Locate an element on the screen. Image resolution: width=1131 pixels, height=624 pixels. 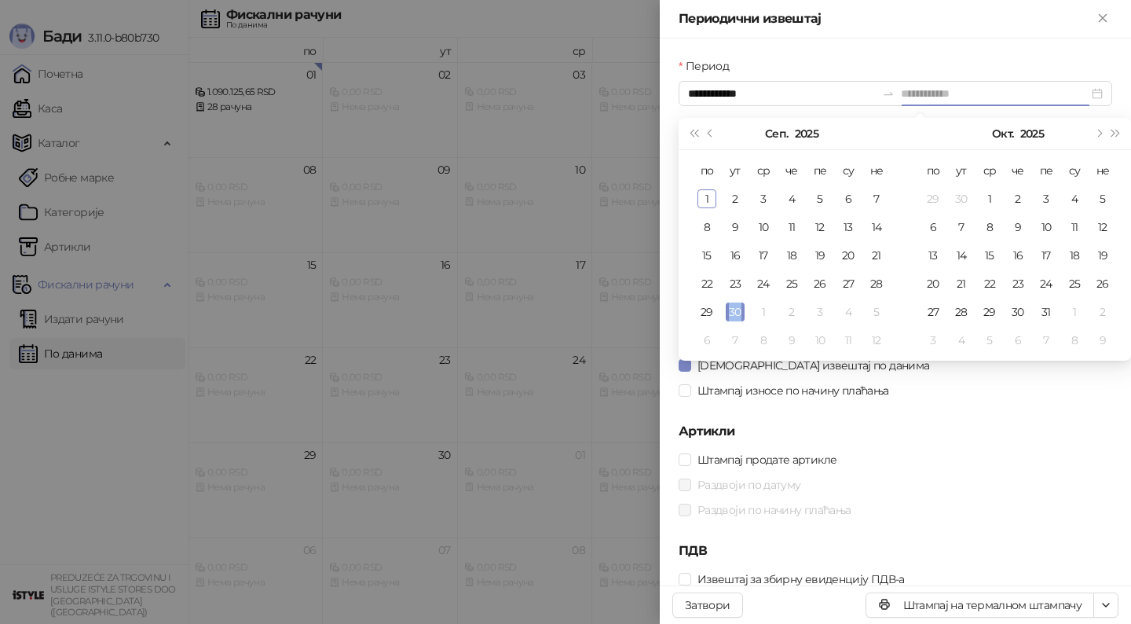
td: 2025-09-22 is located at coordinates (707, 284).